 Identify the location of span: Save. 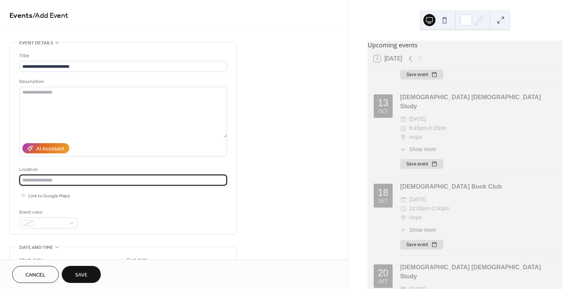
(81, 275).